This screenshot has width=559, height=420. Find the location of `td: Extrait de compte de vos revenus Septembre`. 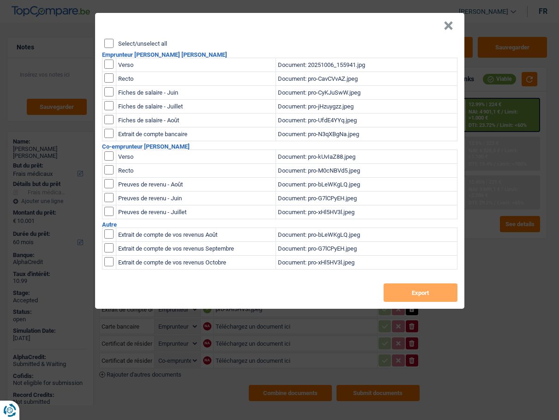

td: Extrait de compte de vos revenus Septembre is located at coordinates (196, 249).